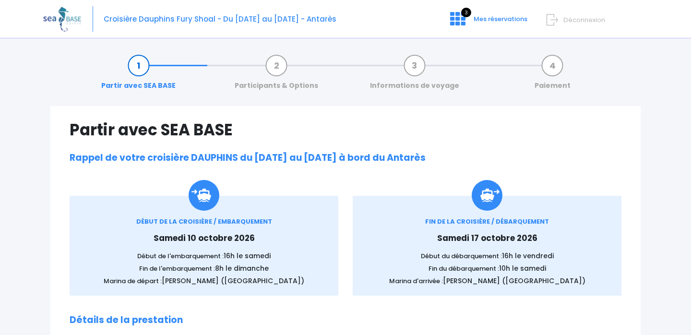  What do you see at coordinates (487, 268) in the screenshot?
I see `p: Fin du débarquement :` at bounding box center [487, 268].